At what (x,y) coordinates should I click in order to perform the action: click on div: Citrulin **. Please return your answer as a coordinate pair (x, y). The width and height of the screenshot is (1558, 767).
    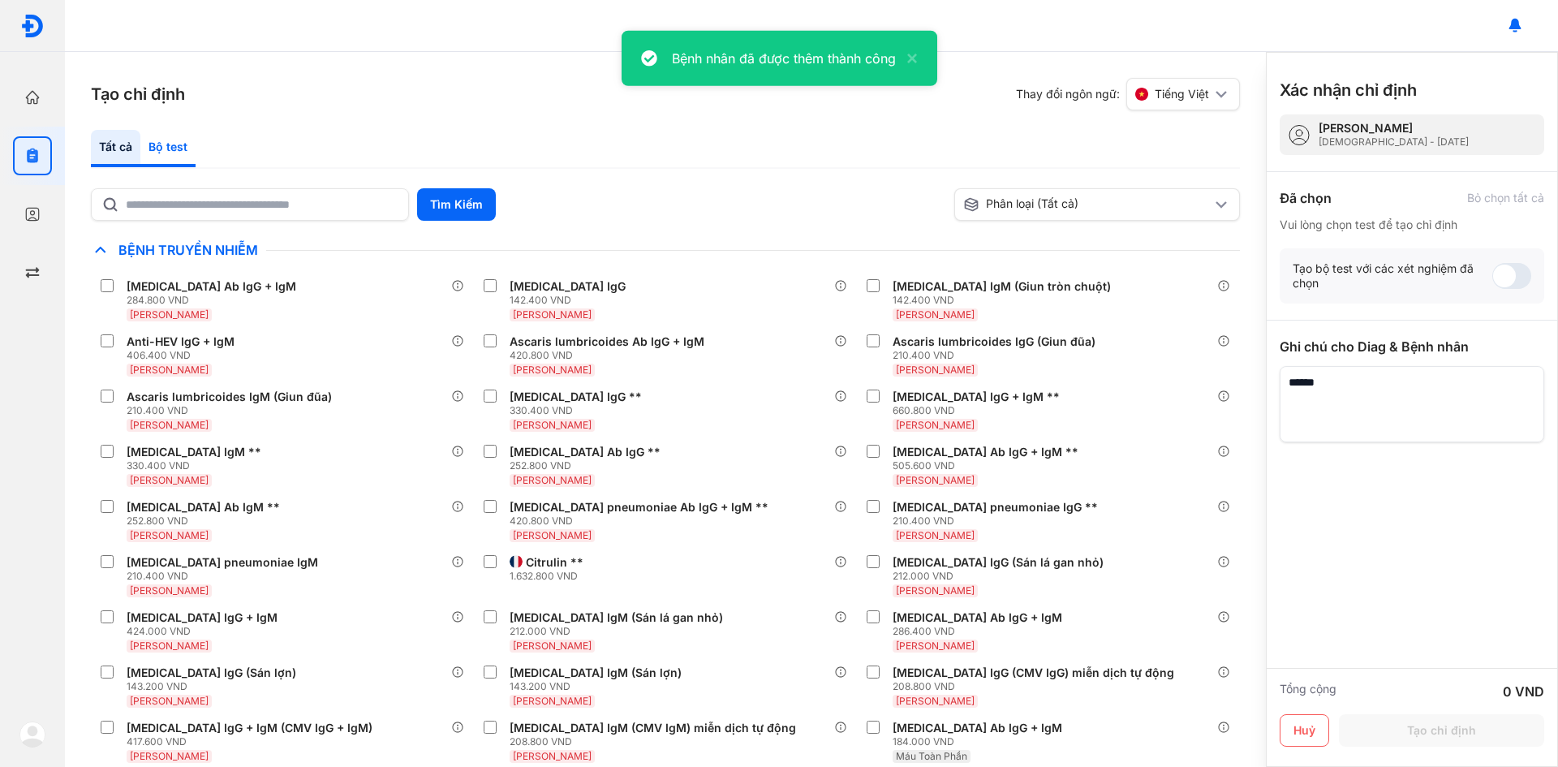
    Looking at the image, I should click on (554, 563).